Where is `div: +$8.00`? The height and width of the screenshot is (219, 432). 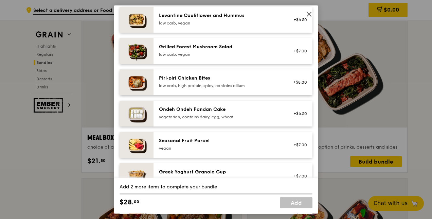
div: +$8.00 is located at coordinates (298, 82).